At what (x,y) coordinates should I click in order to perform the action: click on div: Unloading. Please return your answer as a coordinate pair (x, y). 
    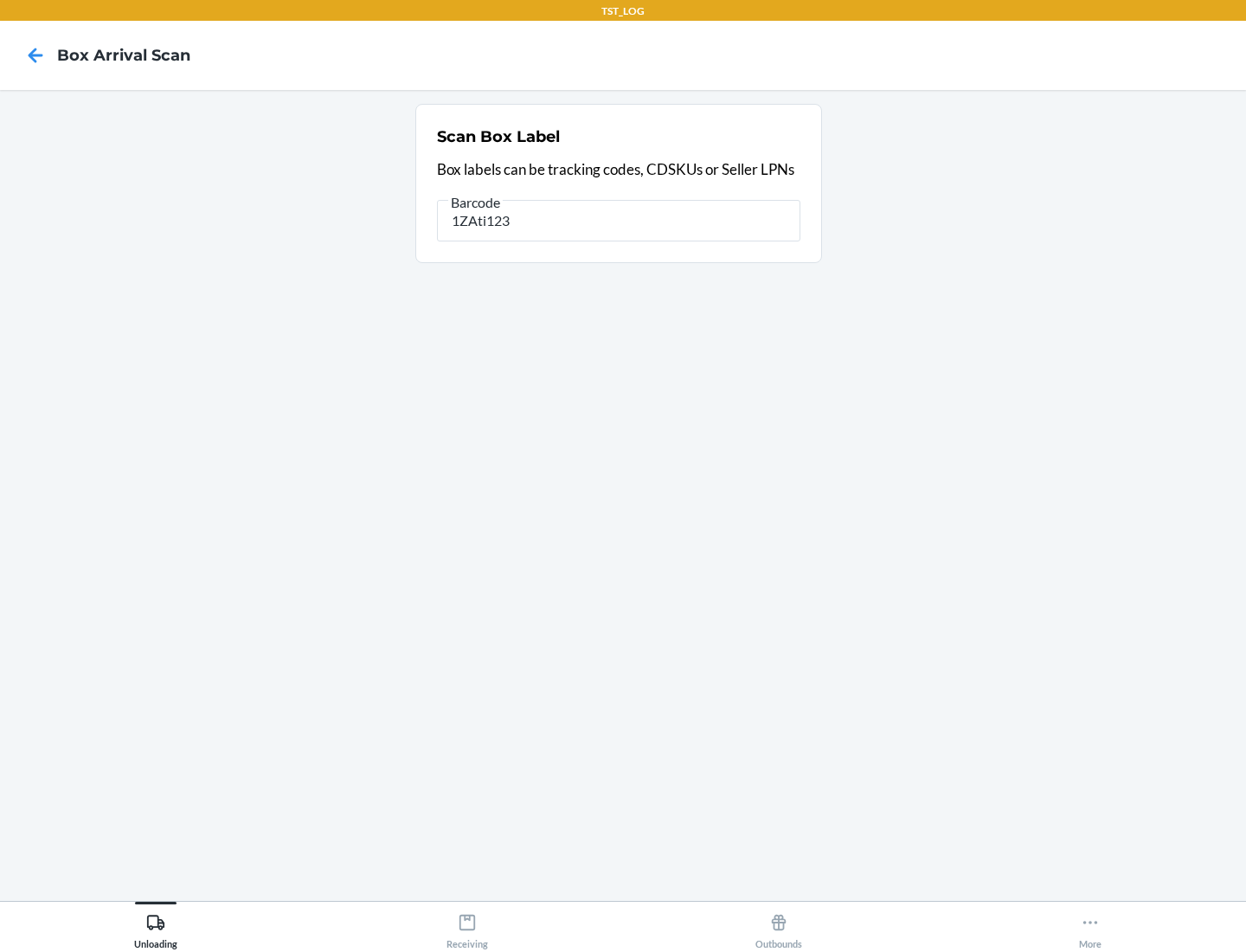
    Looking at the image, I should click on (156, 928).